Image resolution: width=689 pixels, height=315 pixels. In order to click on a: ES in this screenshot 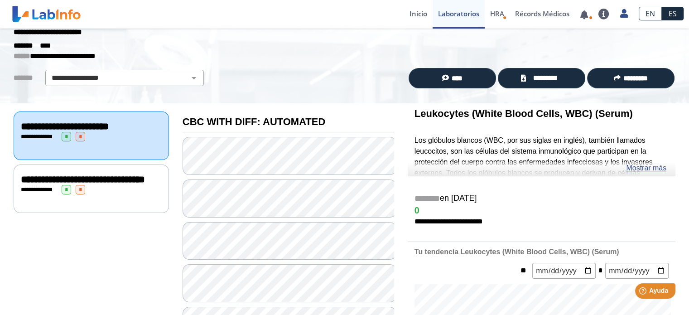, I will do `click(673, 14)`.